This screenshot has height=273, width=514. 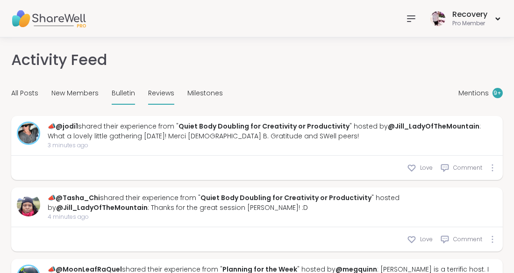 What do you see at coordinates (272, 217) in the screenshot?
I see `span: 4 minutes ago` at bounding box center [272, 217].